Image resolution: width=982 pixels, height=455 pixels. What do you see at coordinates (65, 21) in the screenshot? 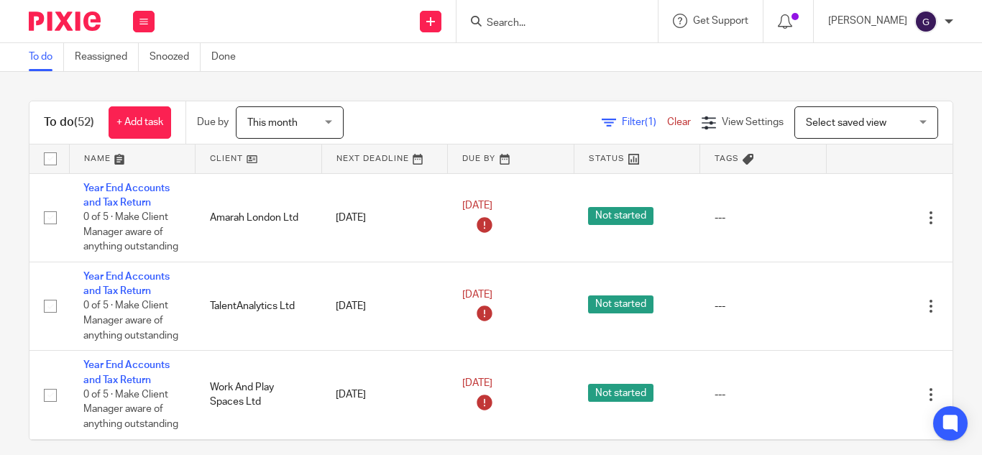
I see `img: Pixie` at bounding box center [65, 21].